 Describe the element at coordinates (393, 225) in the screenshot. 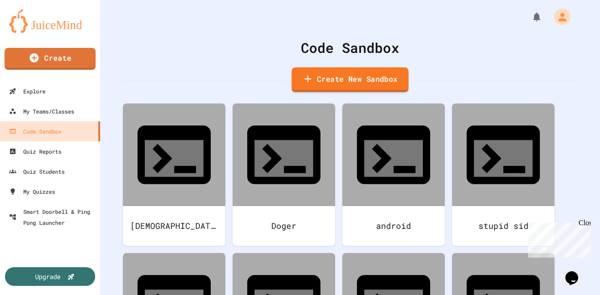

I see `div: android` at that location.